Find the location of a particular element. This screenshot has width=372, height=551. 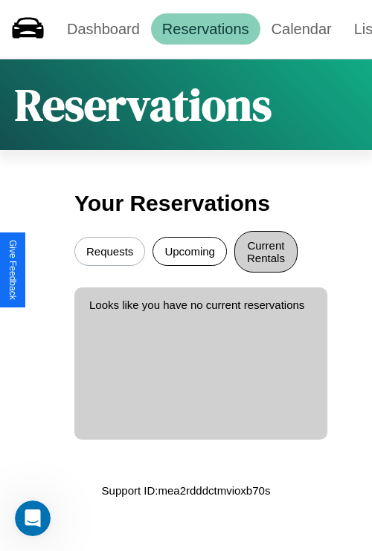

a: Dashboard is located at coordinates (103, 29).